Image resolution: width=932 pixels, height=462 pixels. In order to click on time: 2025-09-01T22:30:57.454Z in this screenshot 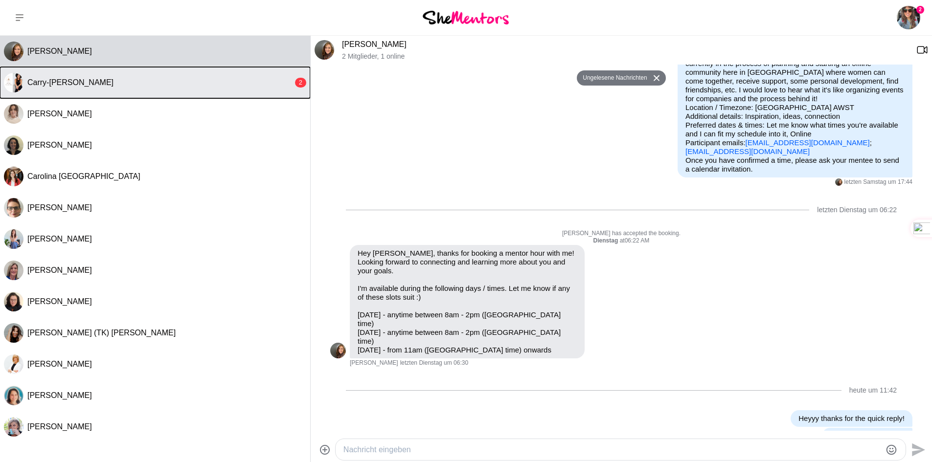, I will do `click(434, 364)`.